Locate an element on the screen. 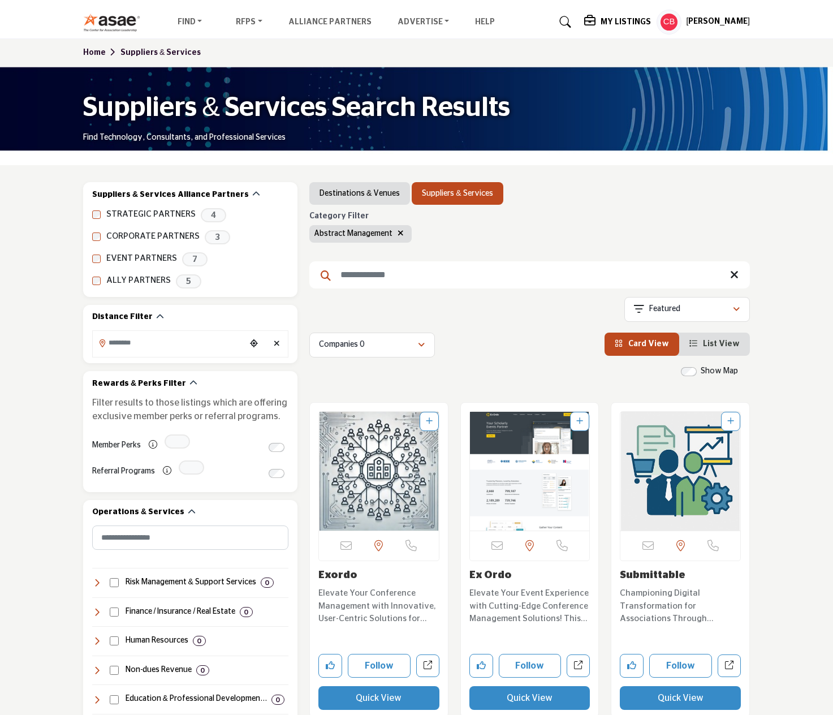  a: Championing Digital Transformation for Associations Through Scalable Application Management Solut... is located at coordinates (681, 605).